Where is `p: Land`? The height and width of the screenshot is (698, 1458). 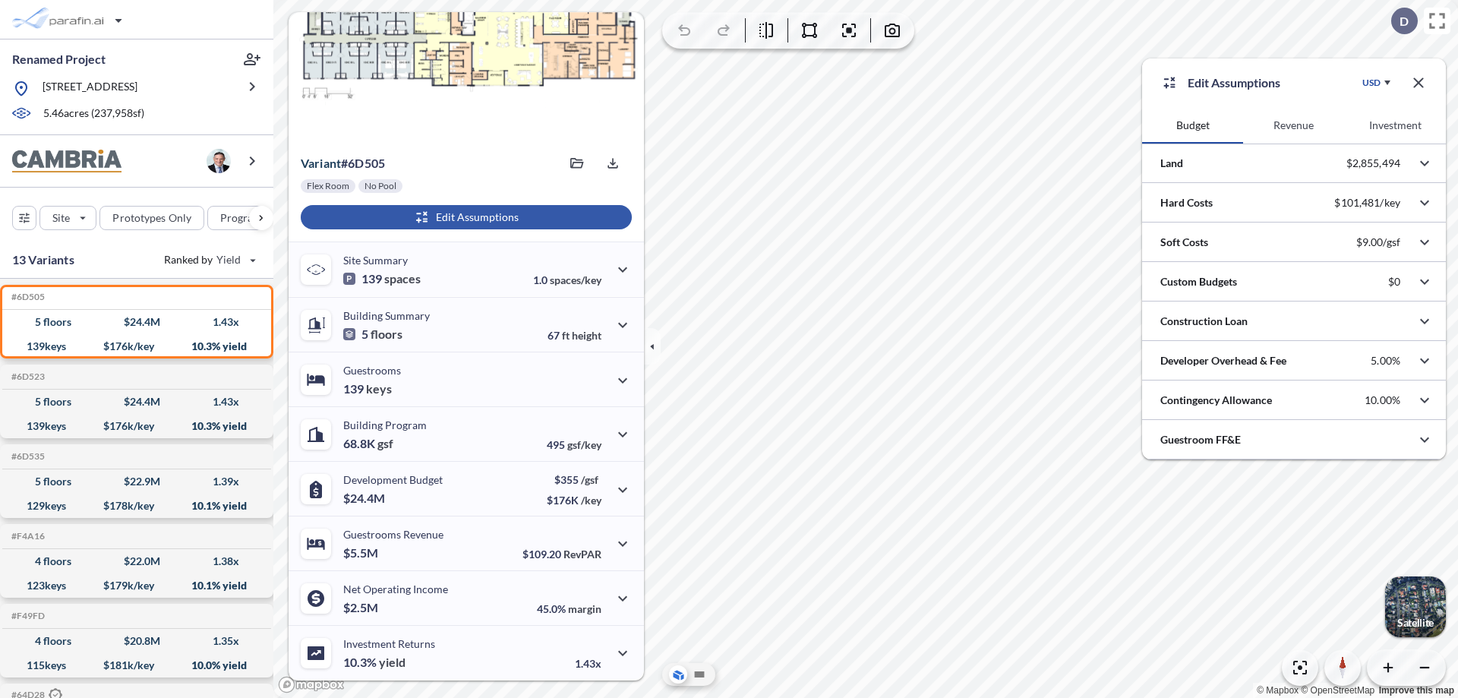 p: Land is located at coordinates (1172, 163).